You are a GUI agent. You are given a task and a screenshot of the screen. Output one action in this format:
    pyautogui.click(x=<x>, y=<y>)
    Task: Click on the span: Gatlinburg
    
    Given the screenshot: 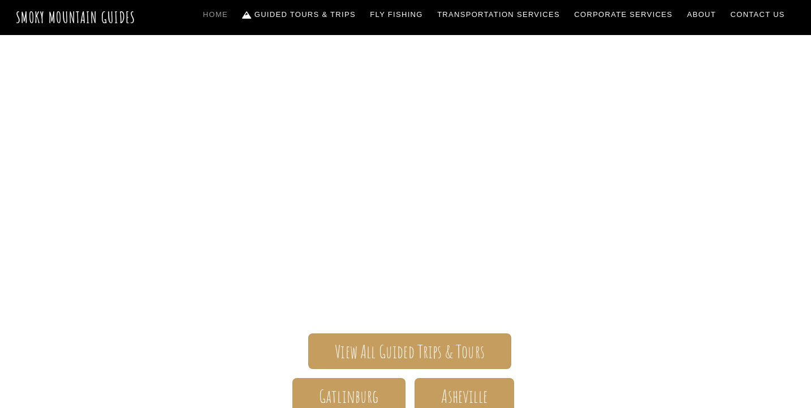 What is the action you would take?
    pyautogui.click(x=349, y=397)
    